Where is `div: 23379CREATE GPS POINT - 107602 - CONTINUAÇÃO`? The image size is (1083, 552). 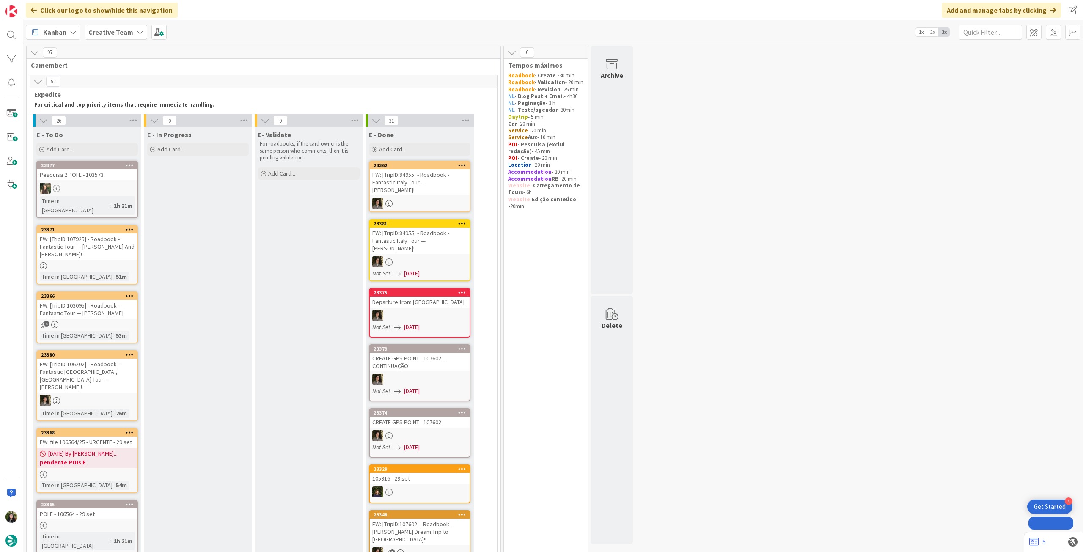
div: 23379CREATE GPS POINT - 107602 - CONTINUAÇÃO is located at coordinates (419, 358).